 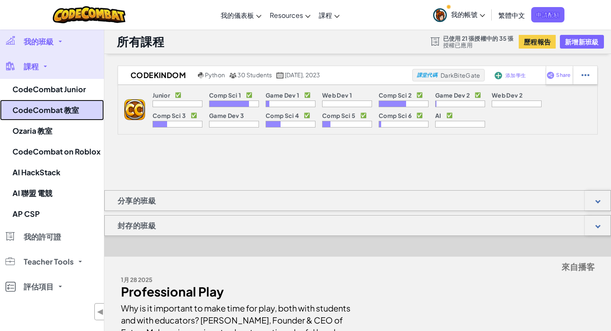 What do you see at coordinates (537, 42) in the screenshot?
I see `button: 歷程報告` at bounding box center [537, 42].